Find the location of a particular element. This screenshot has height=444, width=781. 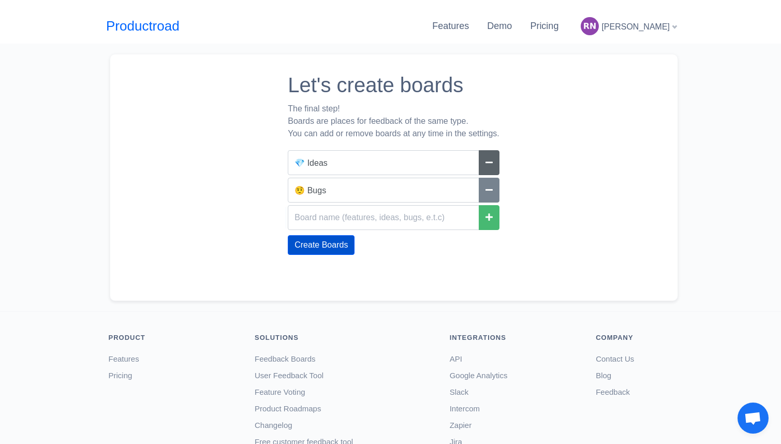

div: Solutions is located at coordinates (344, 338).